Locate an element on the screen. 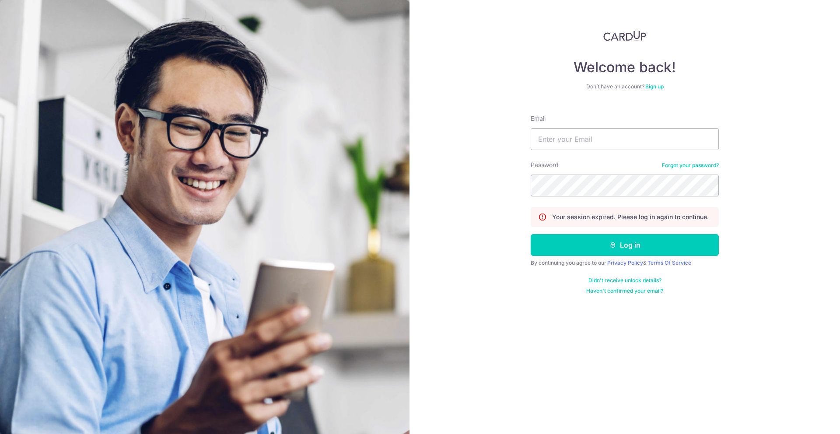 Image resolution: width=840 pixels, height=434 pixels. h4: Welcome back! is located at coordinates (625, 67).